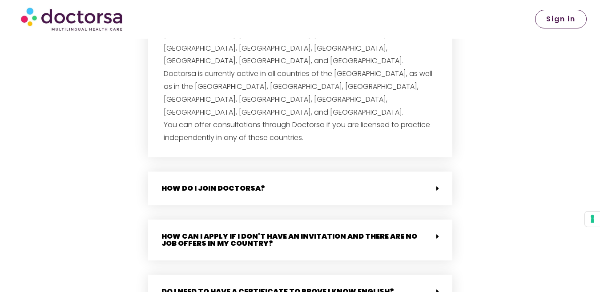  What do you see at coordinates (300, 240) in the screenshot?
I see `div: How can I apply if I don't have an invitation and there are no job offers in my country?` at bounding box center [300, 240].